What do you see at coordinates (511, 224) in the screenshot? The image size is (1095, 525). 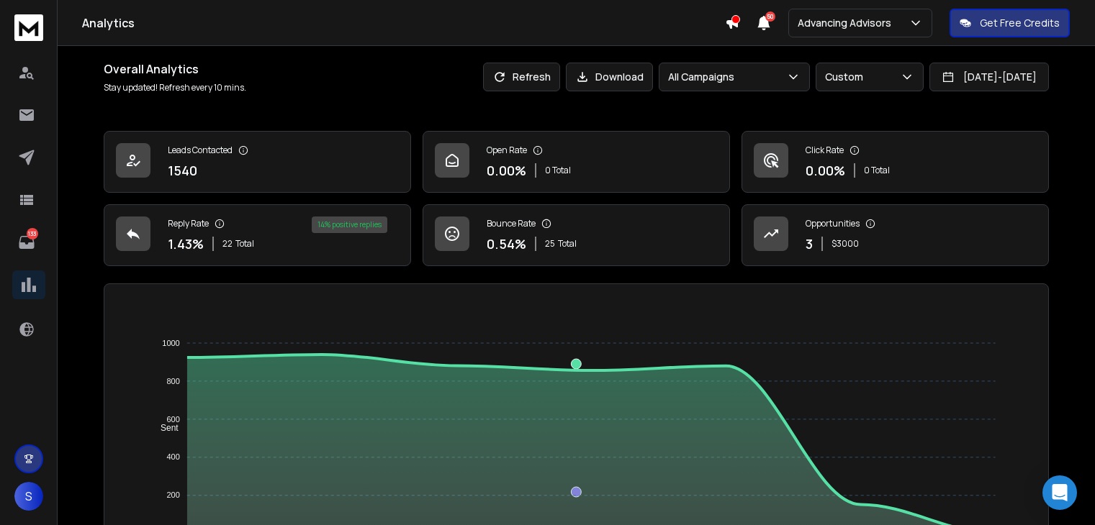 I see `p: Bounce Rate` at bounding box center [511, 224].